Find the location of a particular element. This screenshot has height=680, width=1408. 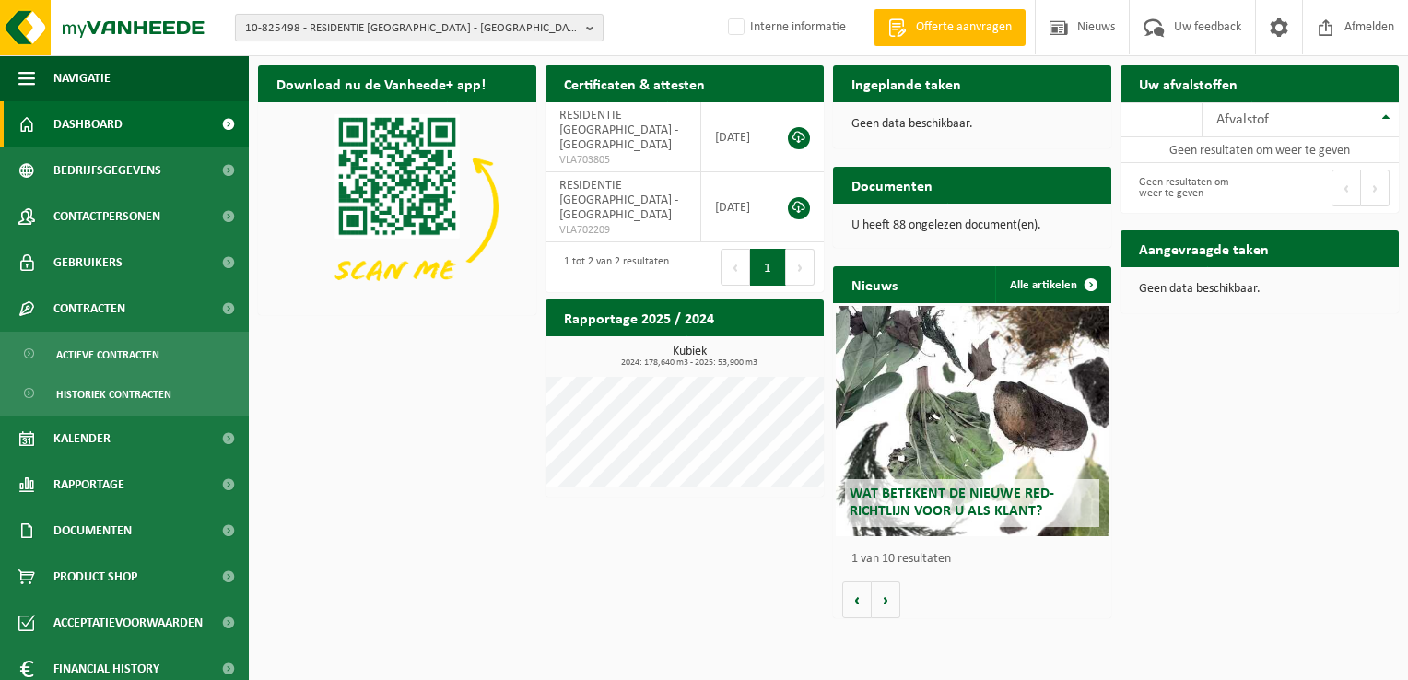

span: Dashboard is located at coordinates (88, 124).